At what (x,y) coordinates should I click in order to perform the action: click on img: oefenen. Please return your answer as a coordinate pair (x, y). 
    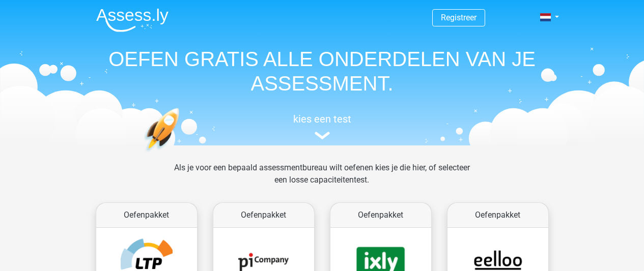
    Looking at the image, I should click on (181, 154).